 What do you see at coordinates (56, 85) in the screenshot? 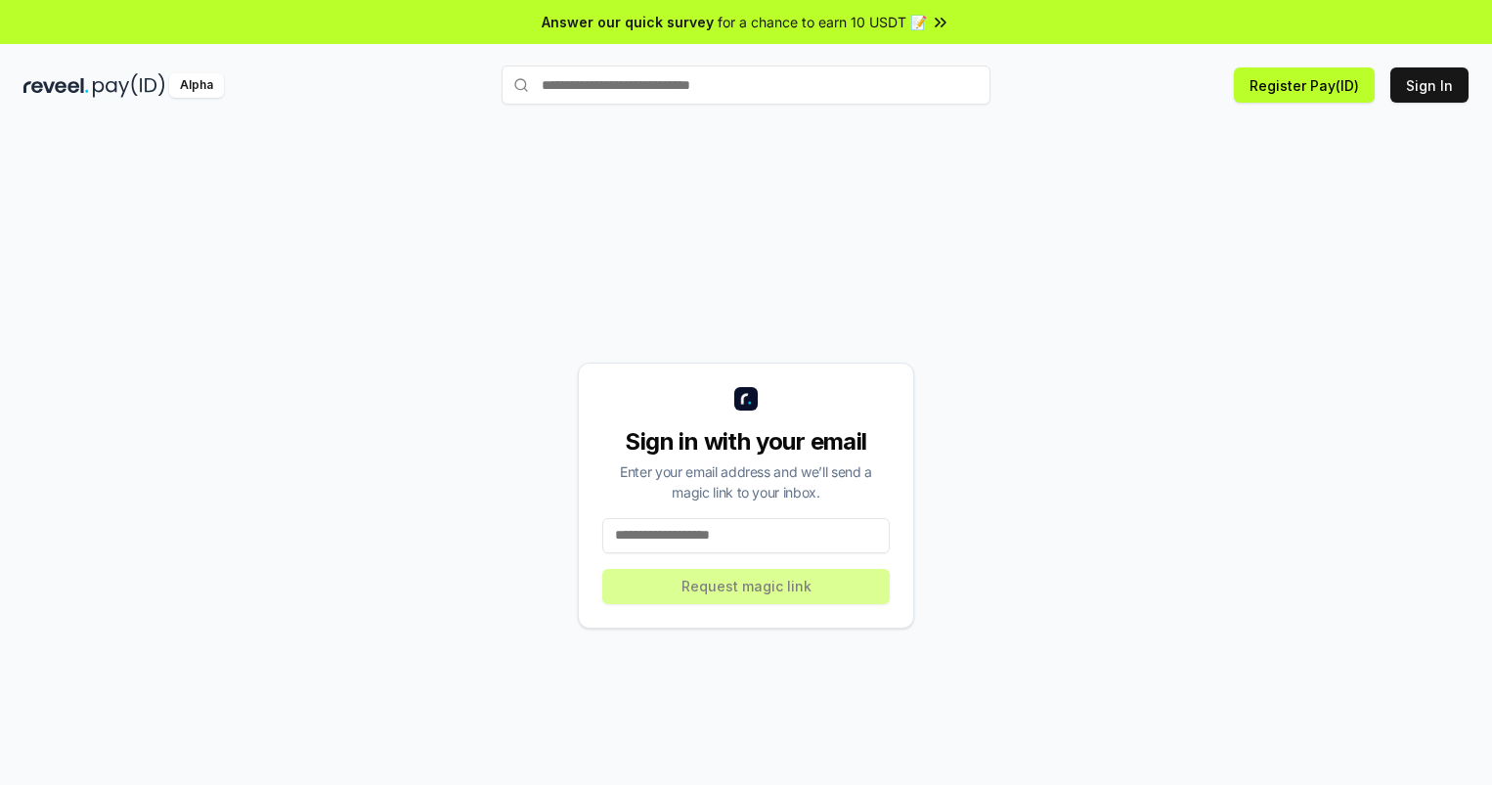
I see `img: reveel_dark` at bounding box center [56, 85].